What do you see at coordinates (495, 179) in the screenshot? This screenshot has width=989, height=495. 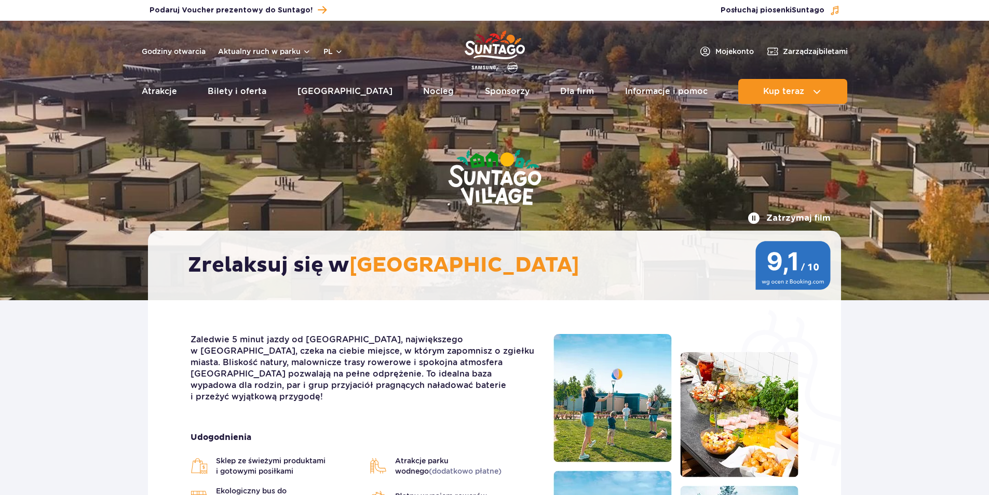 I see `img: Suntago Village` at bounding box center [495, 179].